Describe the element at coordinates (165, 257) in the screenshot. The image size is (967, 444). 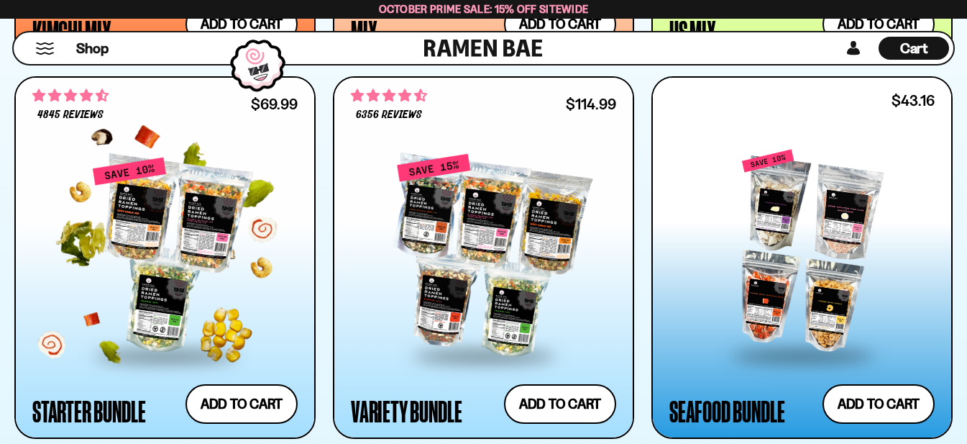
I see `a: 4.71 stars 4845 reviews $69.99 Starter Bundle Add to cart` at that location.